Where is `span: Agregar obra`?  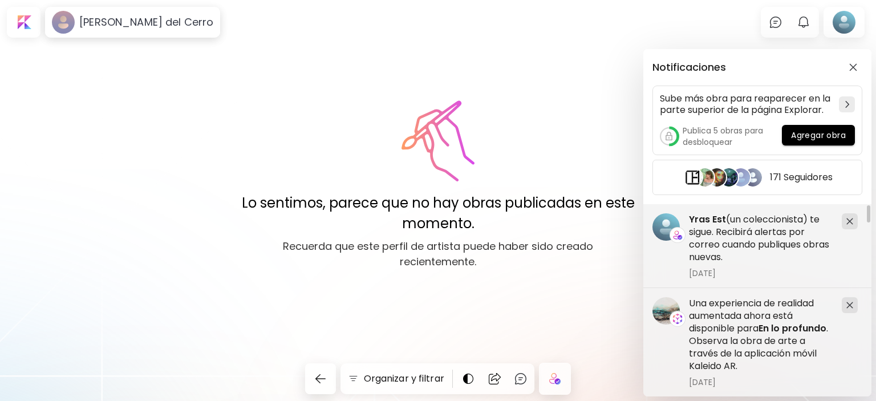 span: Agregar obra is located at coordinates (818, 135).